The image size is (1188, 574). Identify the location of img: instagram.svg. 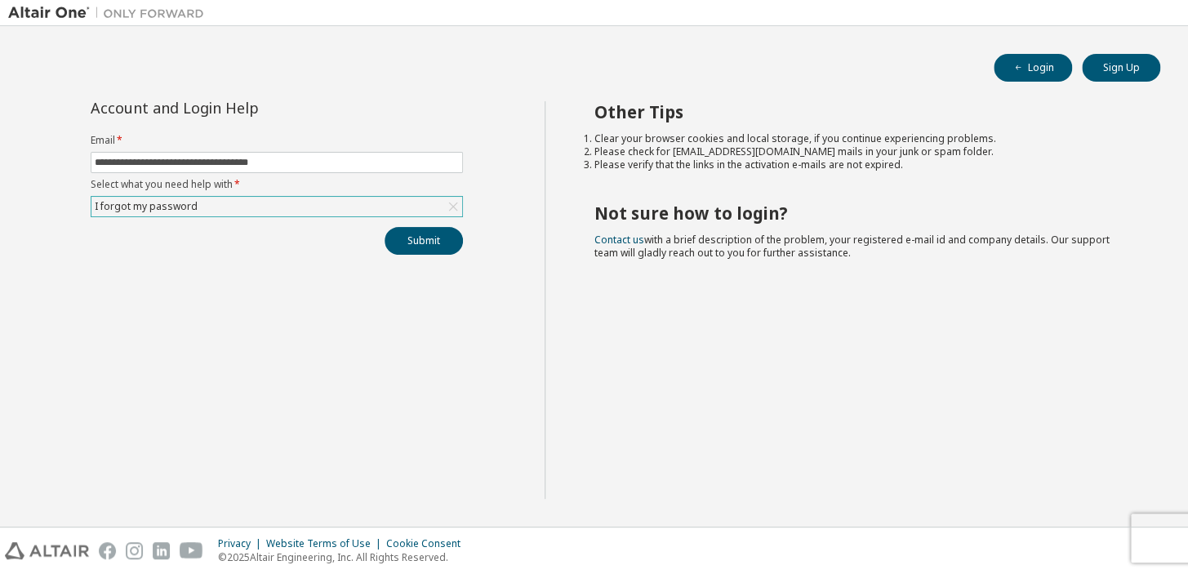
(134, 550).